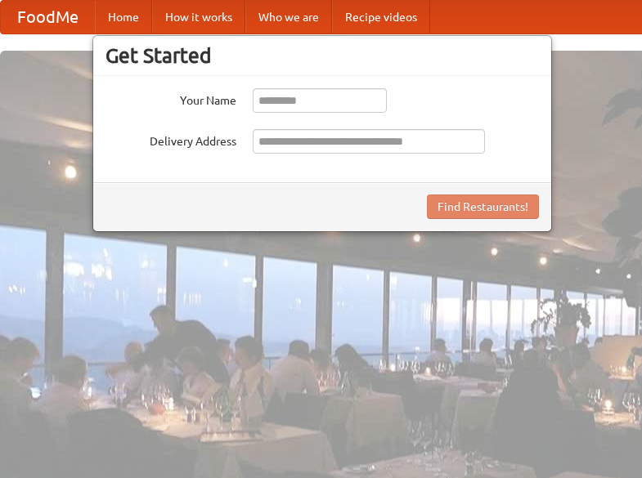  What do you see at coordinates (482, 207) in the screenshot?
I see `button: Find Restaurants!` at bounding box center [482, 207].